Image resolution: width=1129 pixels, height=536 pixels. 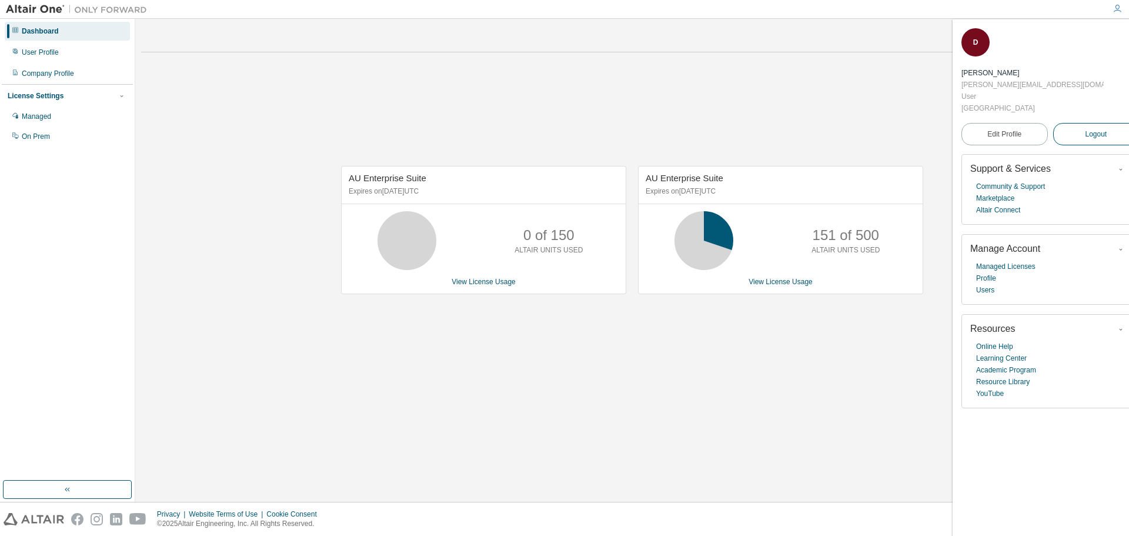 I want to click on img: instagram.svg, so click(x=96, y=519).